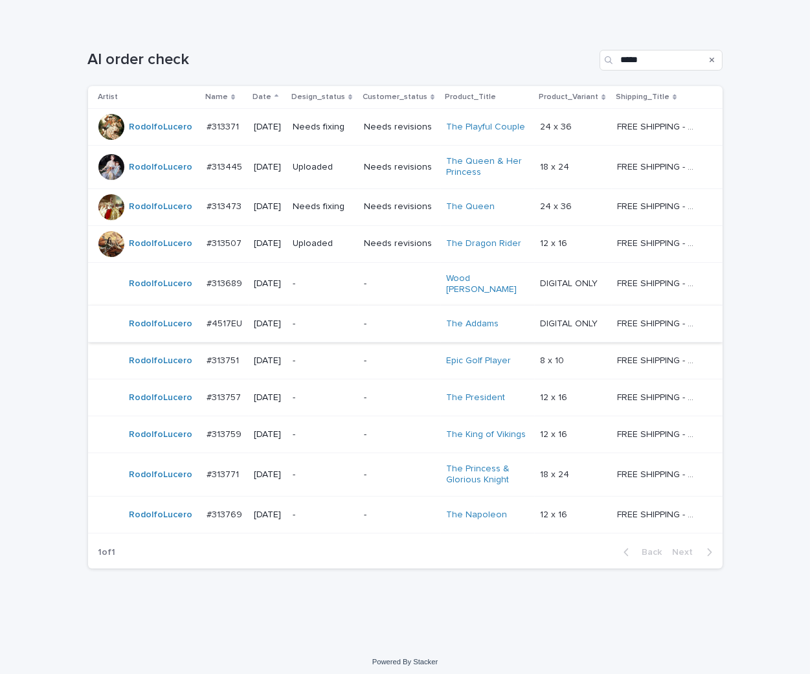 Image resolution: width=810 pixels, height=674 pixels. What do you see at coordinates (225, 513) in the screenshot?
I see `p: #313769` at bounding box center [225, 513].